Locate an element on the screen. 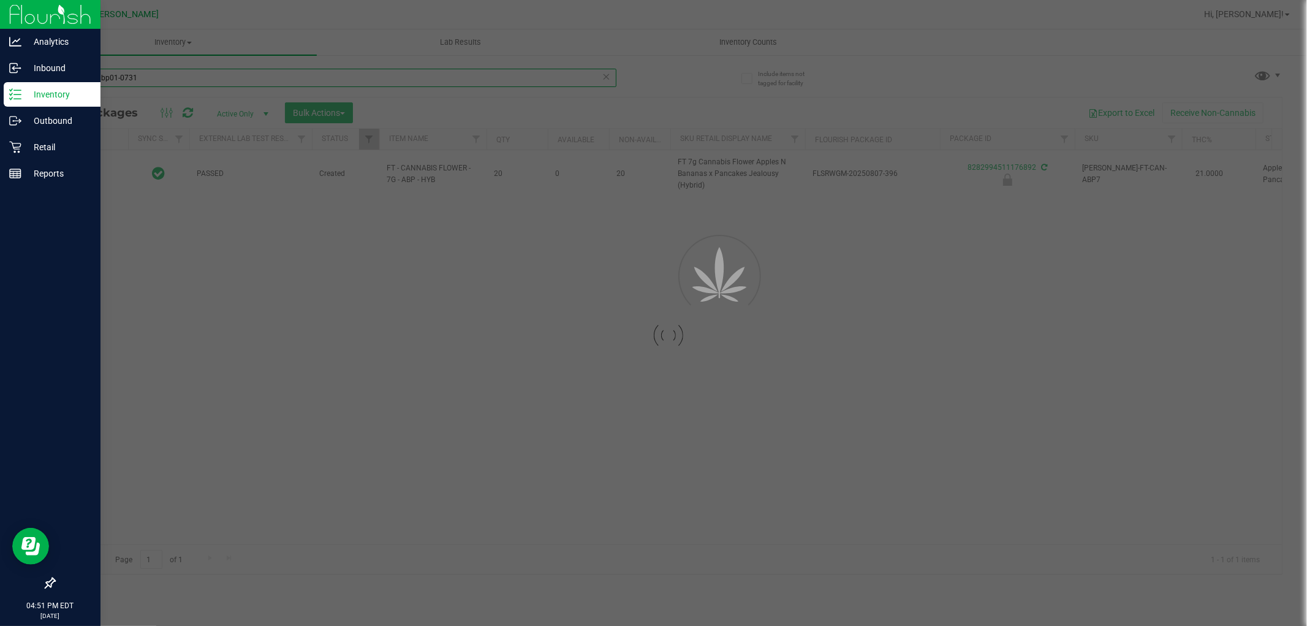 The image size is (1307, 626). p: Retail is located at coordinates (58, 147).